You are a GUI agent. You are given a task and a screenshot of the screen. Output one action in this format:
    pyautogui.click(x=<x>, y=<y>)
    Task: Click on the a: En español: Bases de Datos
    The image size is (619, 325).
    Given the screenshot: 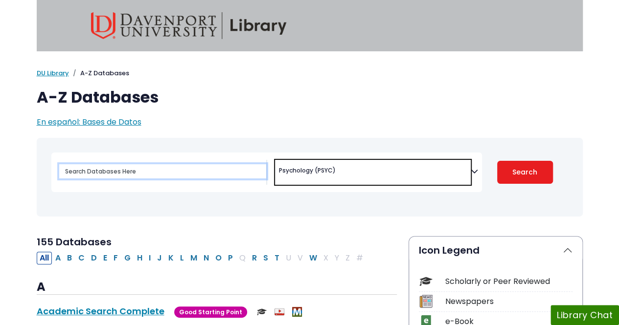 What is the action you would take?
    pyautogui.click(x=89, y=122)
    